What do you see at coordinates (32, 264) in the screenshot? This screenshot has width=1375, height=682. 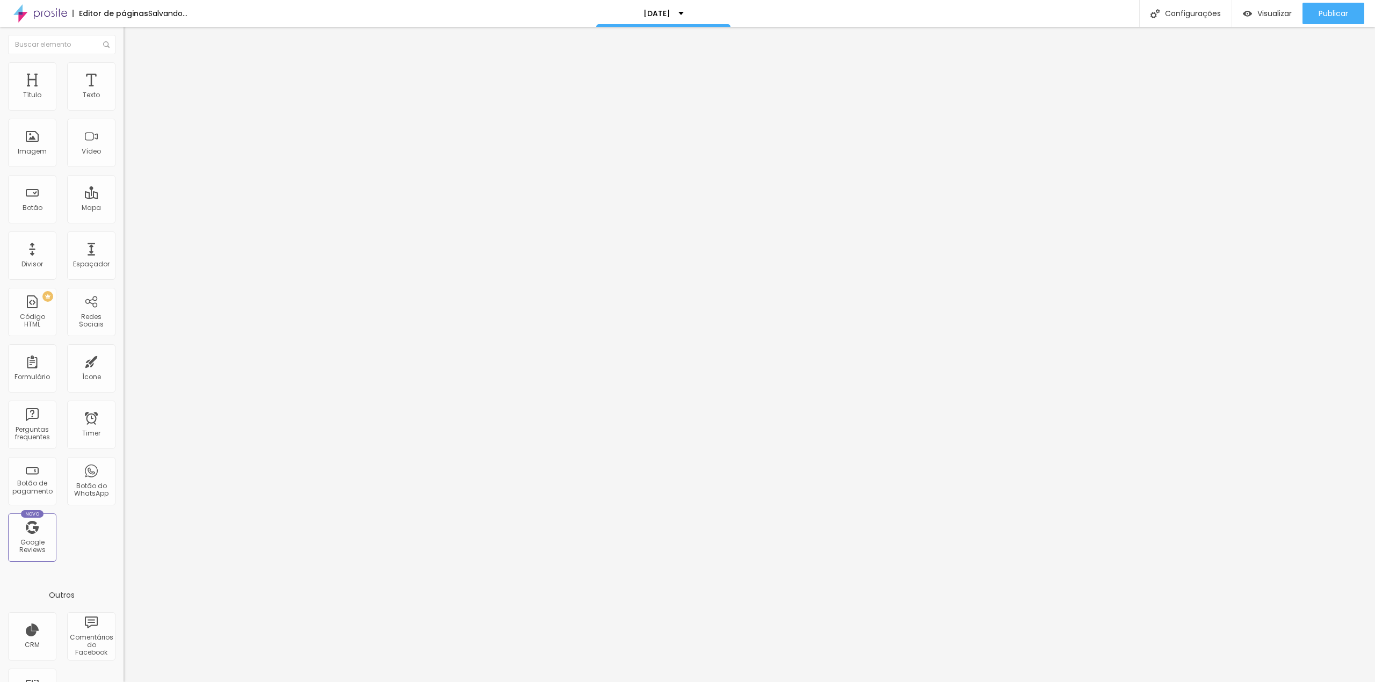 I see `div: Divisor` at bounding box center [32, 264].